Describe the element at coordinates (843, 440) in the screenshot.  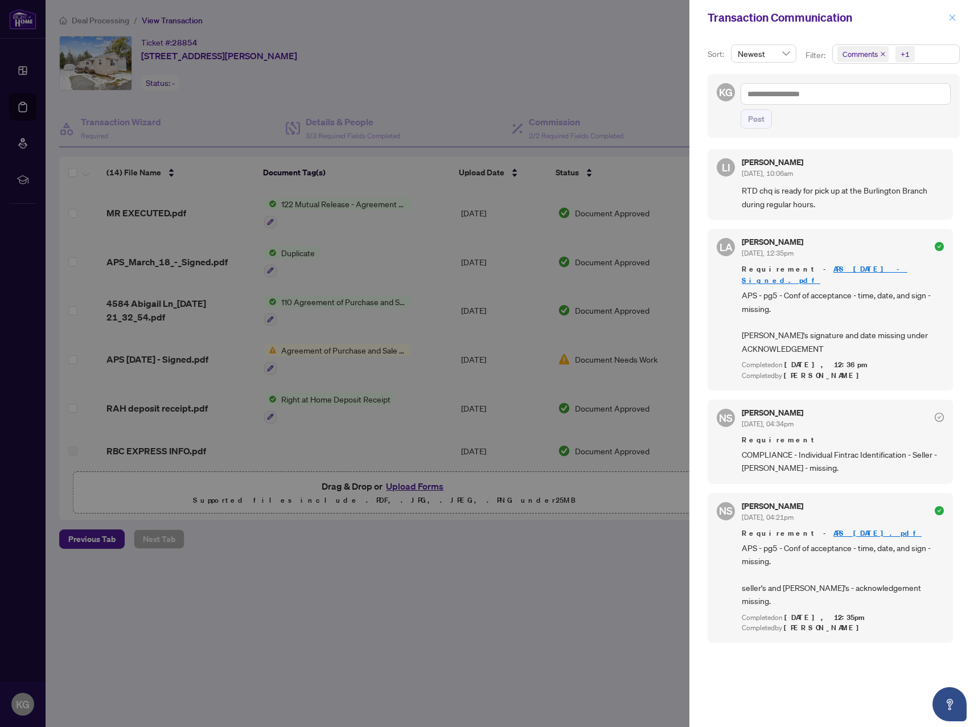
I see `span: Requirement` at that location.